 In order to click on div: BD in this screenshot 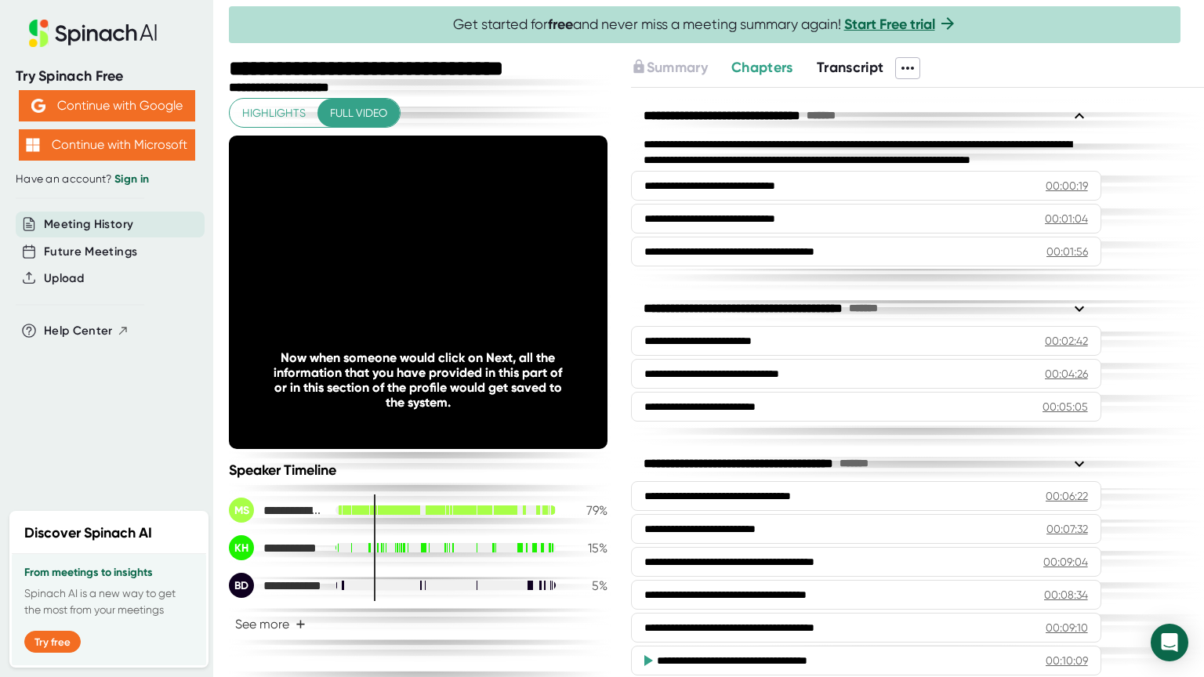, I will do `click(242, 586)`.